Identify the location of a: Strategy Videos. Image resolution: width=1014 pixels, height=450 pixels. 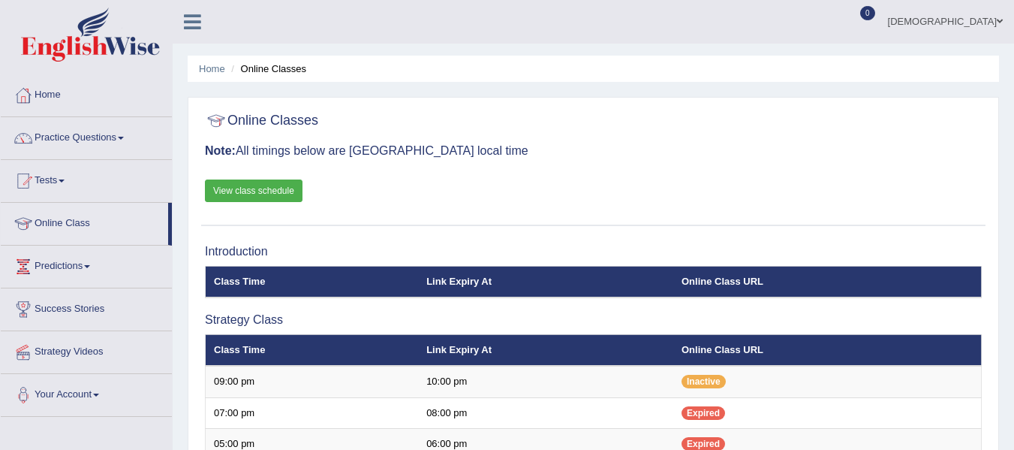
(86, 350).